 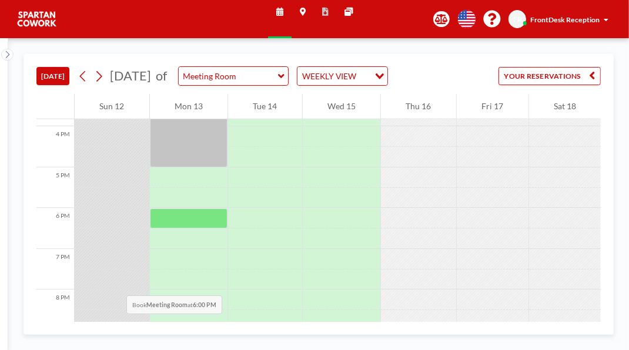 I want to click on img: organization-logo, so click(x=37, y=19).